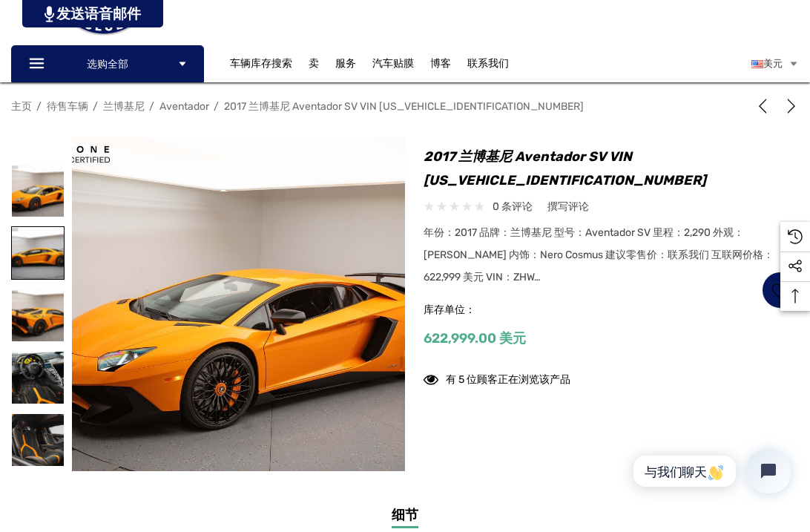 This screenshot has height=532, width=810. Describe the element at coordinates (99, 13) in the screenshot. I see `font: 发送语音邮件` at that location.